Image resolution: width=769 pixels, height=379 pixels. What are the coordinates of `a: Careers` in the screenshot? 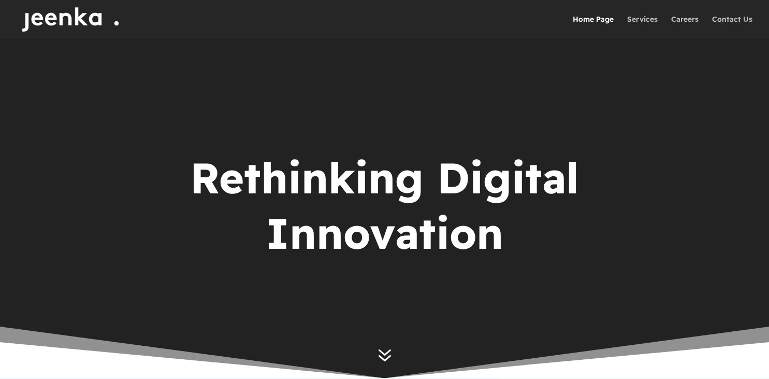 It's located at (685, 27).